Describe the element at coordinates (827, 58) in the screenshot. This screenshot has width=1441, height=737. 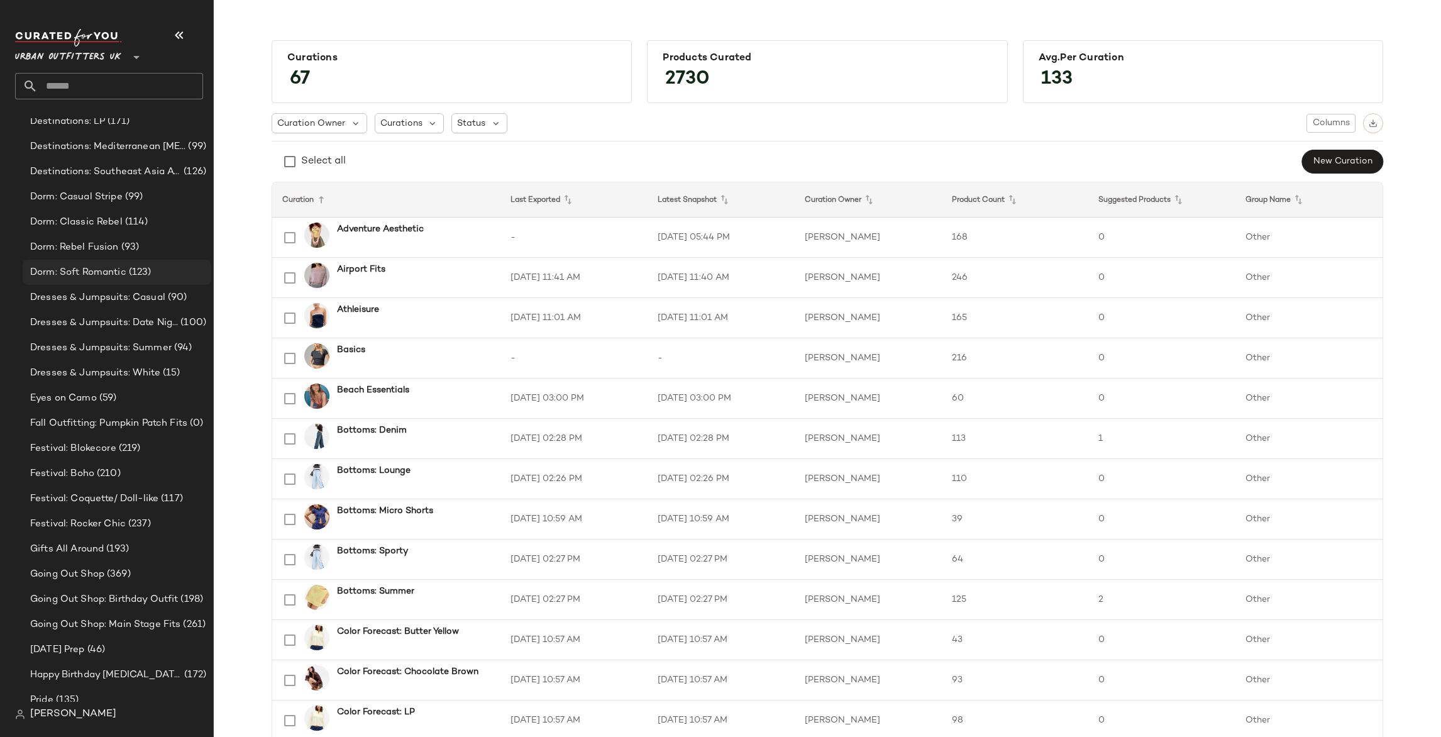
I see `div: Products Curated` at that location.